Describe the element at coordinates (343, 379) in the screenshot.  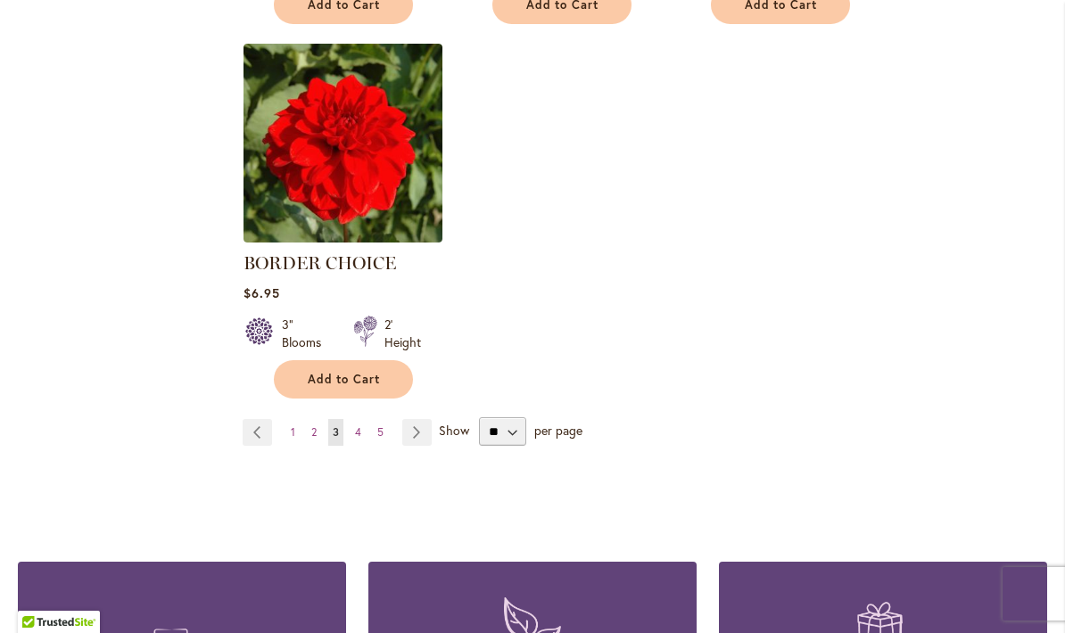
I see `button: Add to Cart` at that location.